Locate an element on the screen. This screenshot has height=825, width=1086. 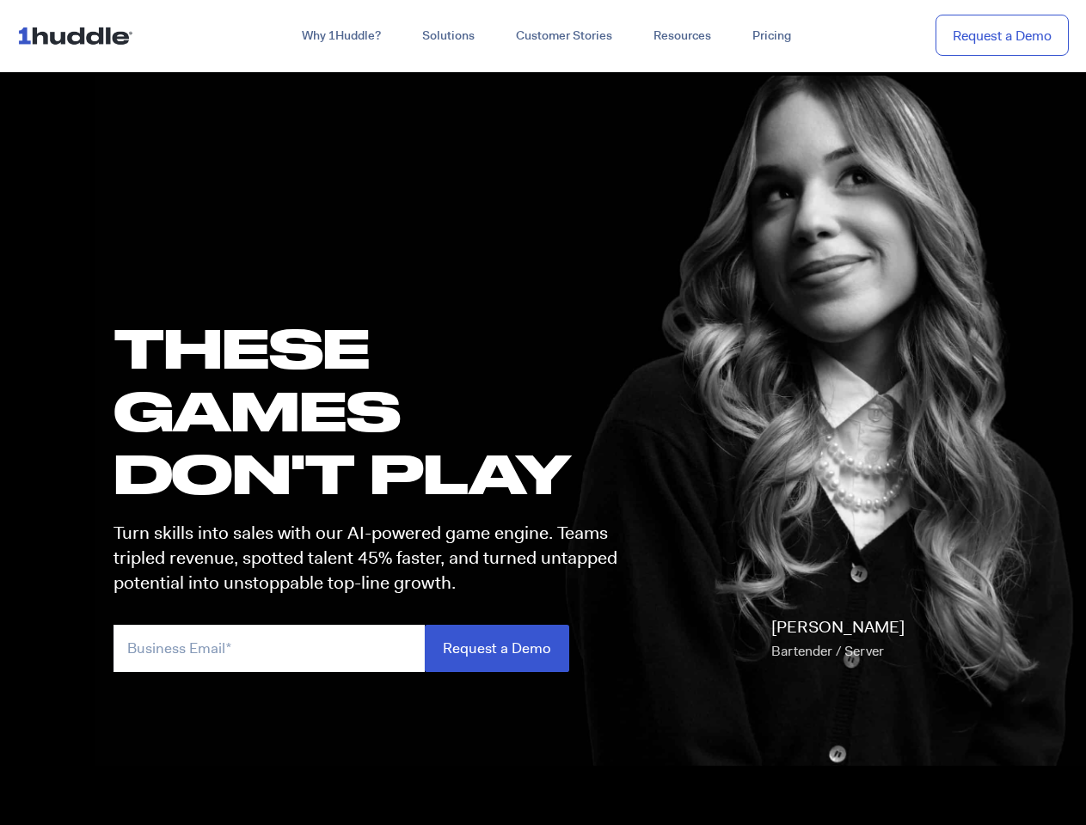
a: Request a Demo is located at coordinates (1001, 35).